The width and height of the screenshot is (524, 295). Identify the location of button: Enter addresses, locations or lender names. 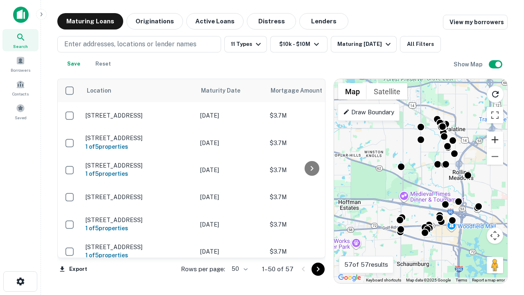
(139, 44).